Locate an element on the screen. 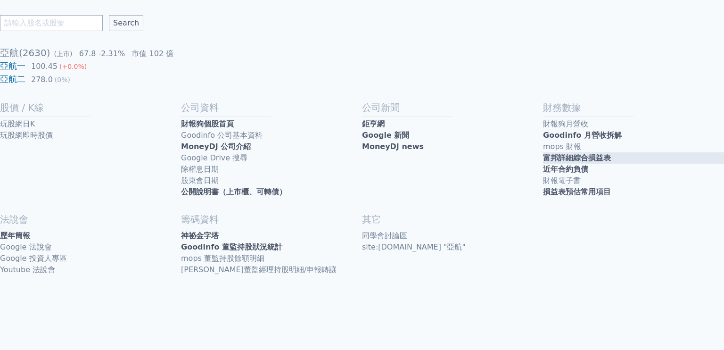 This screenshot has height=350, width=724. a: 鉅亨網 is located at coordinates (453, 124).